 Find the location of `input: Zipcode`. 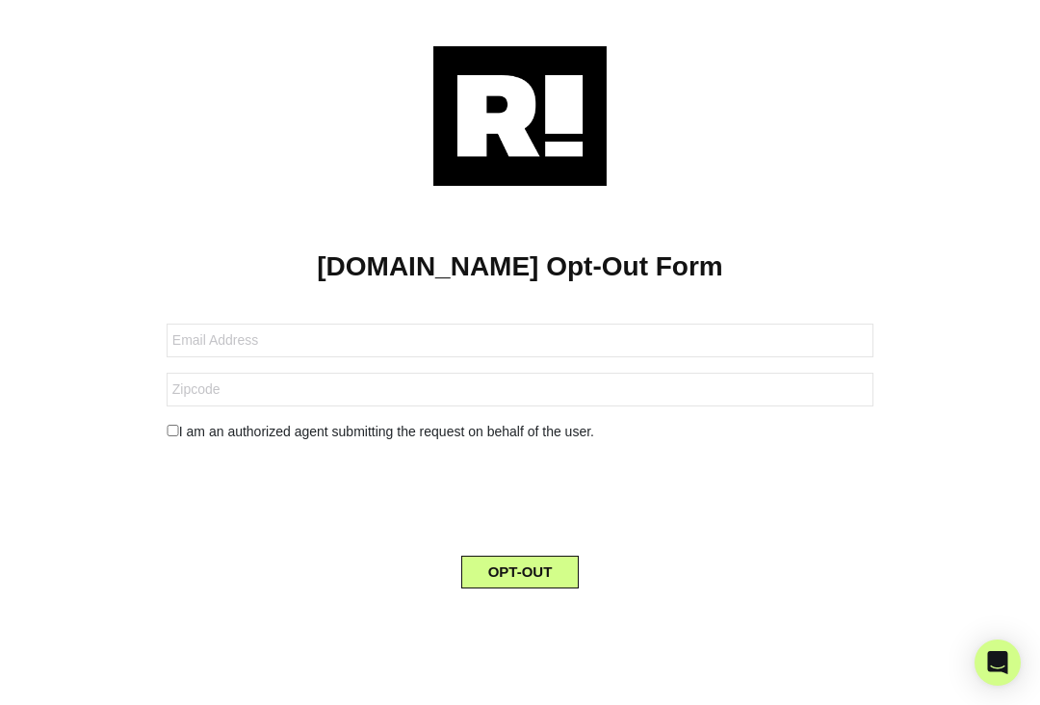

input: Zipcode is located at coordinates (520, 389).